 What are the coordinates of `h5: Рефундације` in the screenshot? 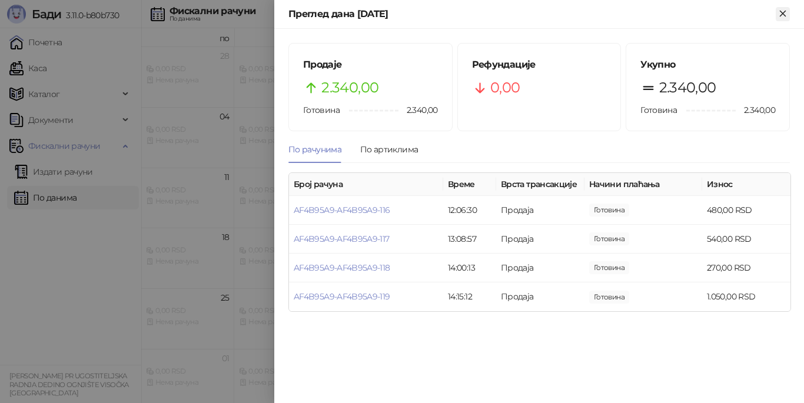 It's located at (539, 65).